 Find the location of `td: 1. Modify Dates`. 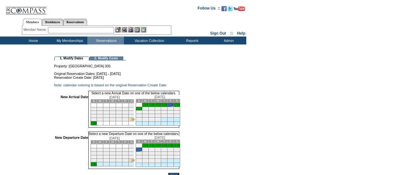

td: 1. Modify Dates is located at coordinates (72, 59).